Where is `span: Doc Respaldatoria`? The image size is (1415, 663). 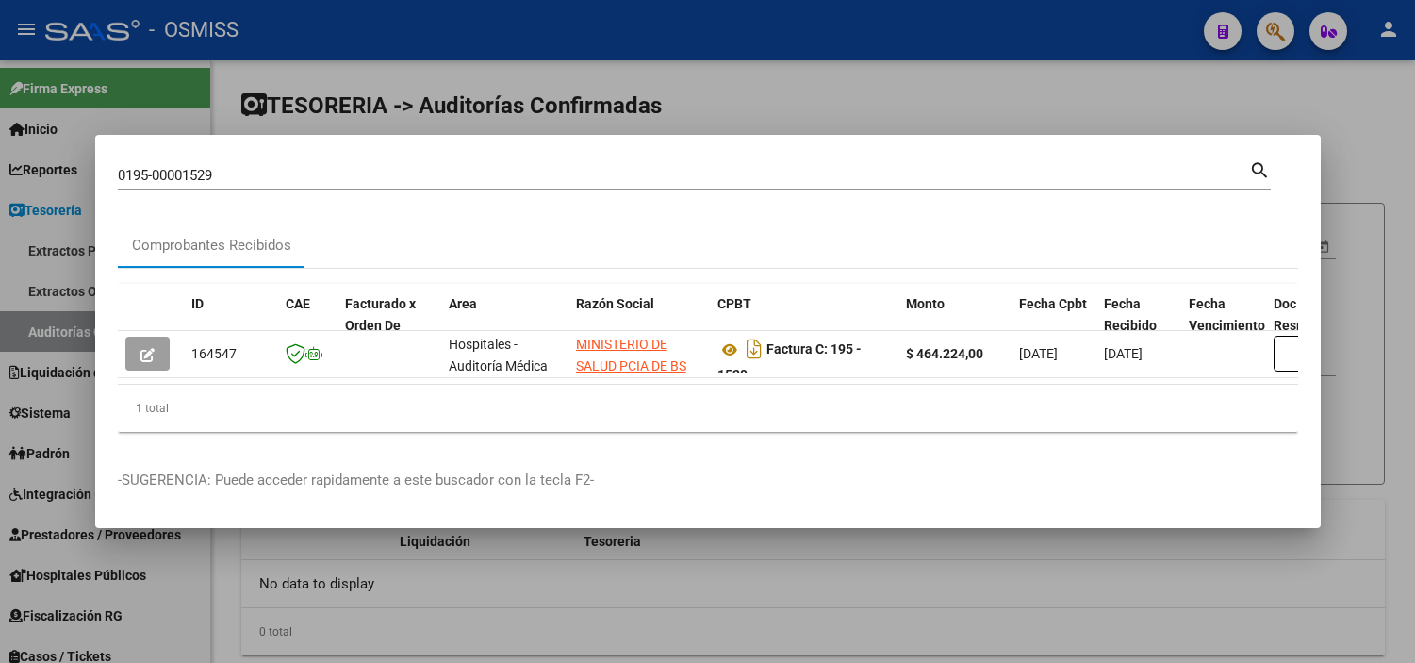 span: Doc Respaldatoria is located at coordinates (1316, 314).